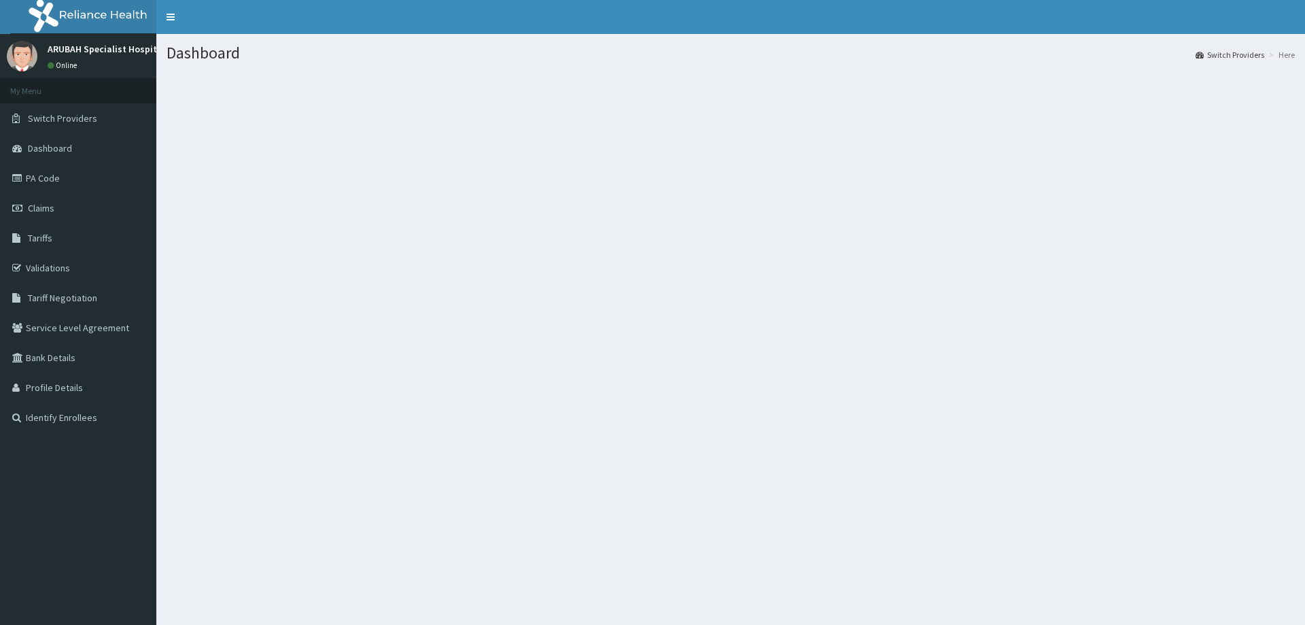 The height and width of the screenshot is (625, 1305). What do you see at coordinates (1280, 54) in the screenshot?
I see `li: Here` at bounding box center [1280, 54].